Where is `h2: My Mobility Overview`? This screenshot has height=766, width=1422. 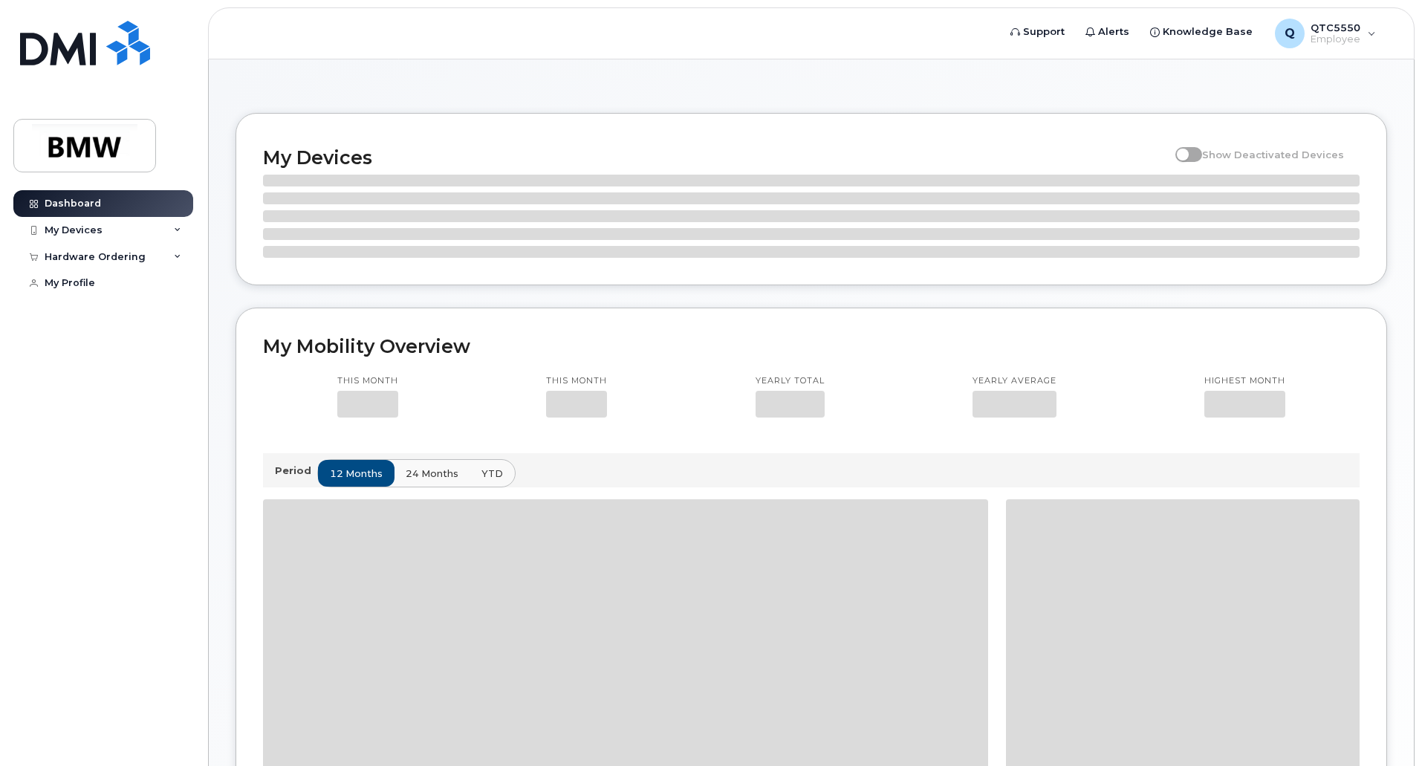 h2: My Mobility Overview is located at coordinates (811, 346).